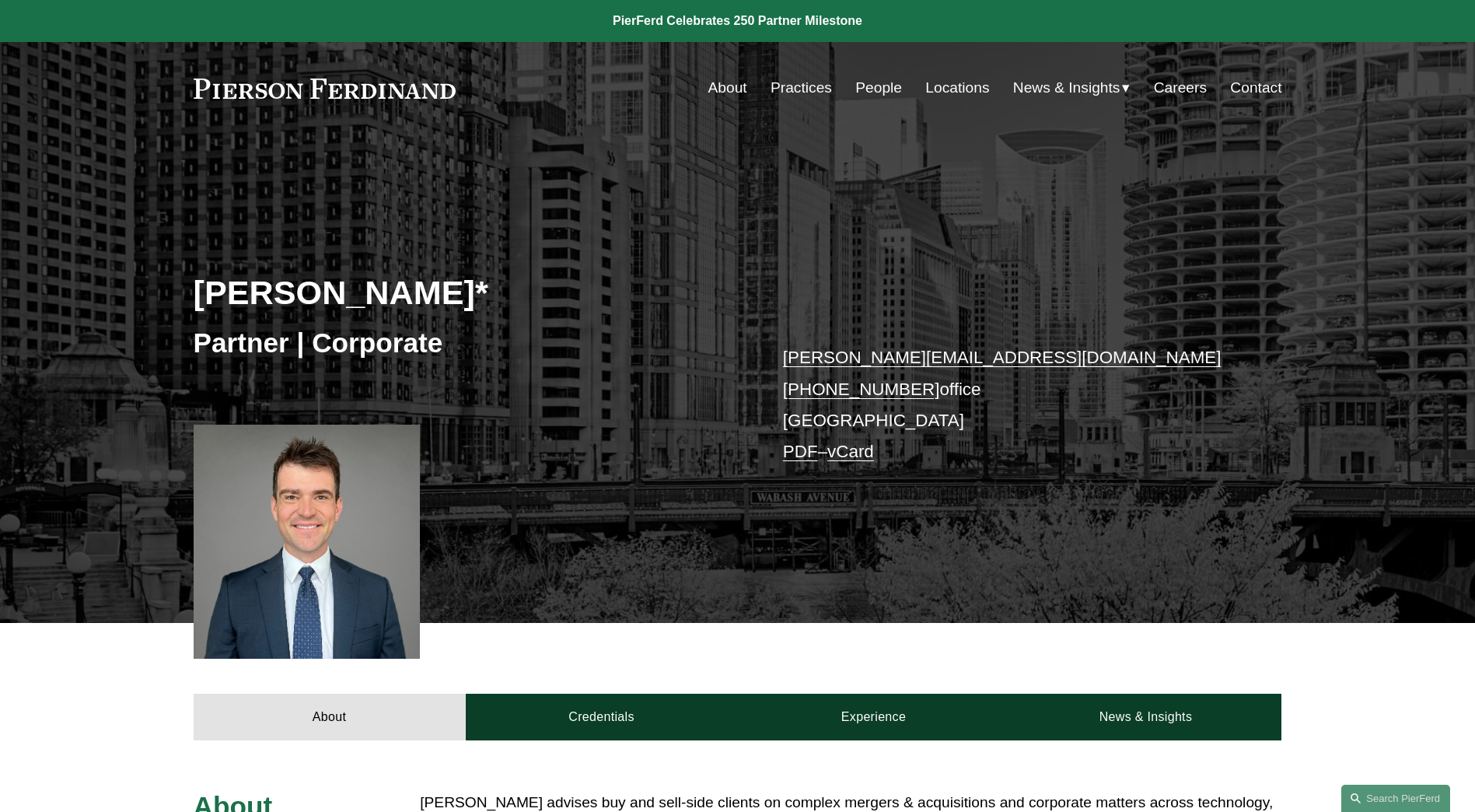  I want to click on a: Practices, so click(801, 88).